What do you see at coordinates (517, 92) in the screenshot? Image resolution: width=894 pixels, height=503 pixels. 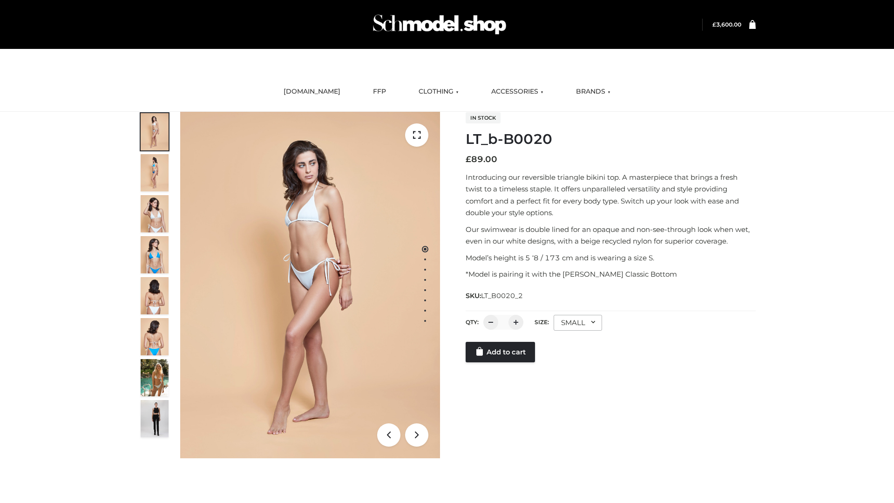 I see `a: ACCESSORIES` at bounding box center [517, 92].